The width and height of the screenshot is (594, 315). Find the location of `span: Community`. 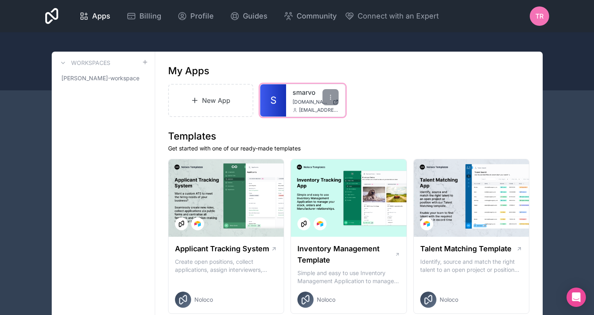

span: Community is located at coordinates (316, 16).